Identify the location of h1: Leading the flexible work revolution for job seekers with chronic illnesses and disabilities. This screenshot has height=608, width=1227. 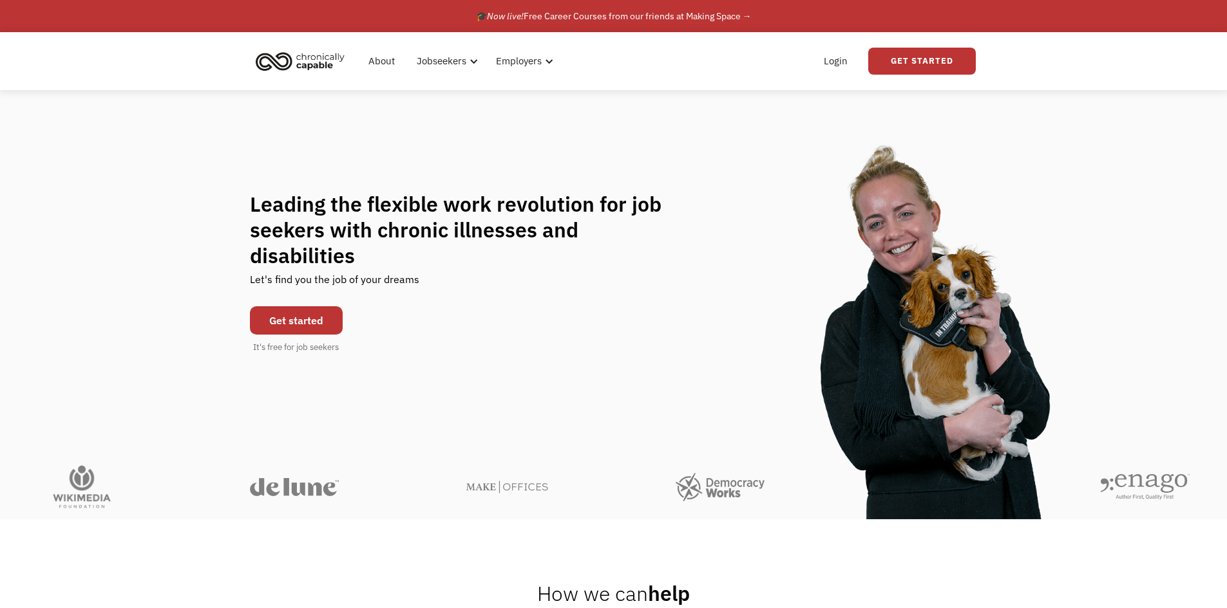
(468, 230).